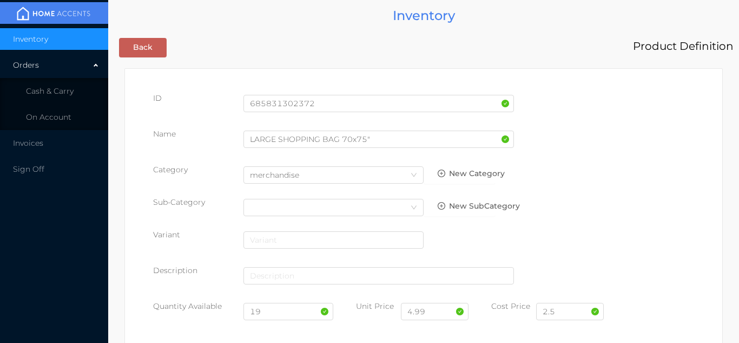  What do you see at coordinates (198, 98) in the screenshot?
I see `div: ID` at bounding box center [198, 98].